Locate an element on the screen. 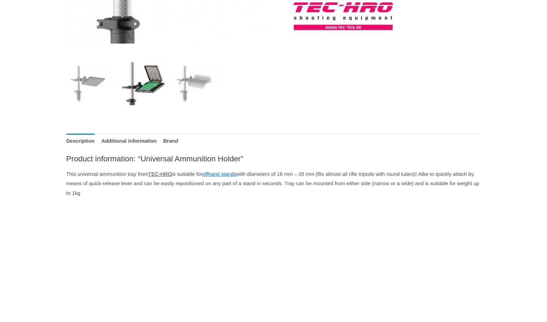  img: Universal Ammunition Holder - Image 3 is located at coordinates (196, 84).